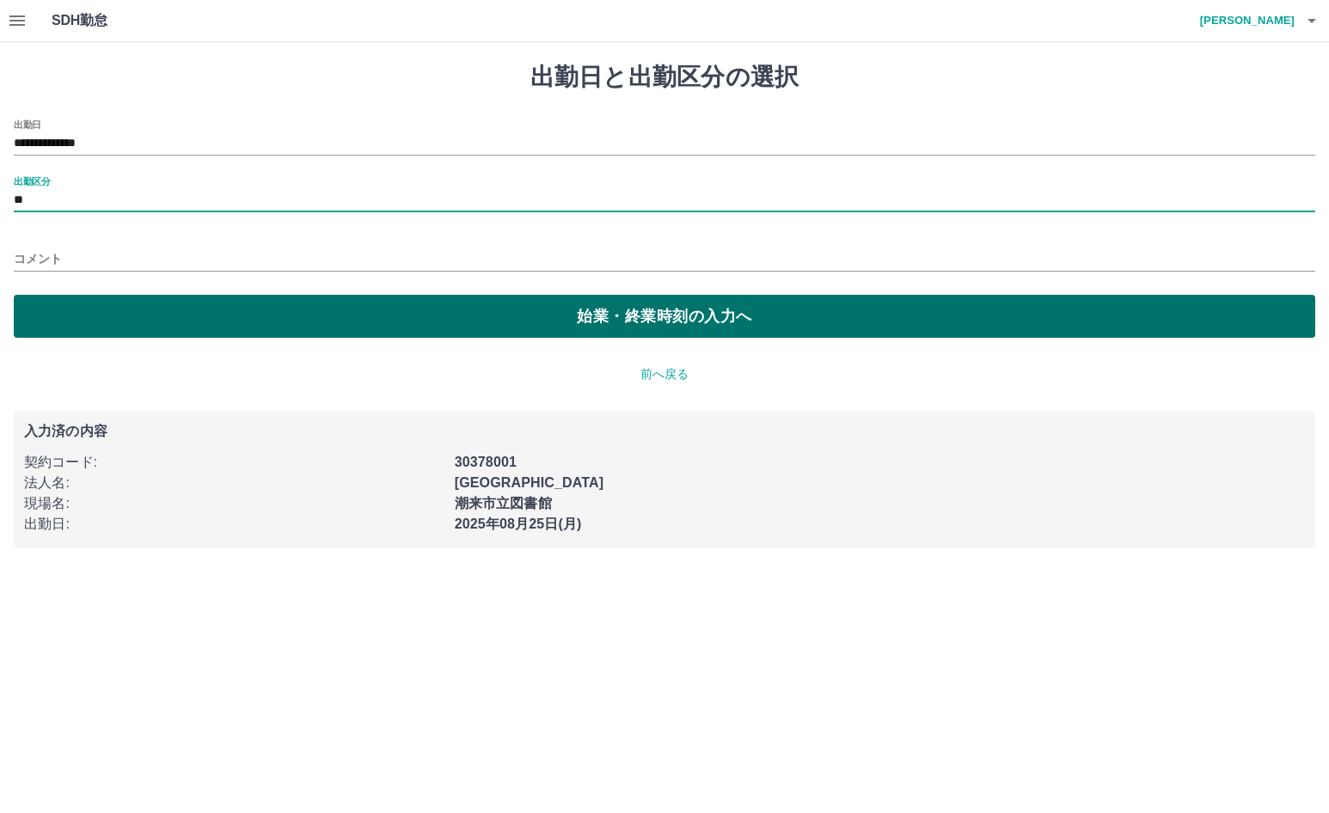  I want to click on h1: 出勤日と出勤区分の選択, so click(664, 77).